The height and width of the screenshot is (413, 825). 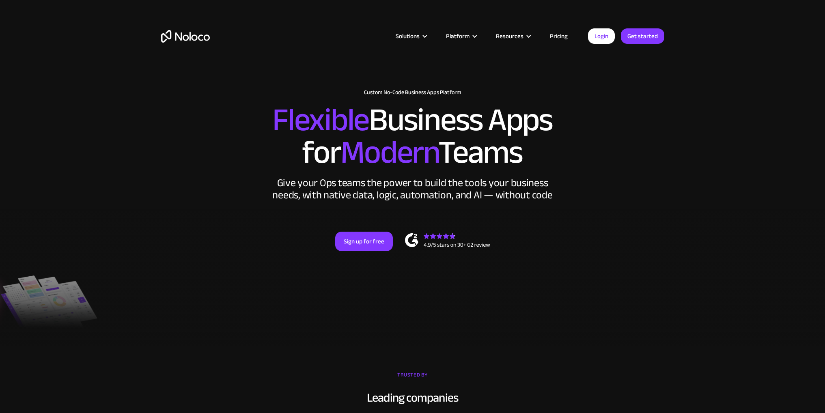 I want to click on a: Pricing, so click(x=559, y=36).